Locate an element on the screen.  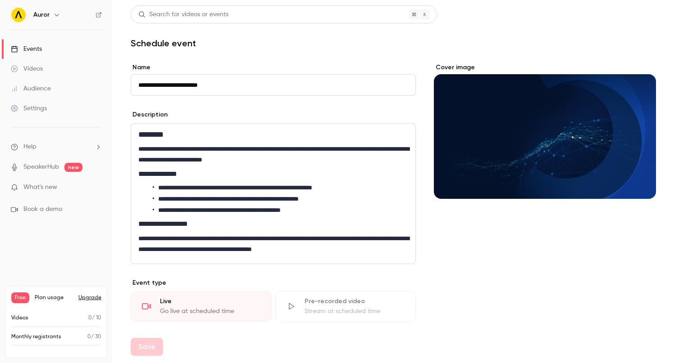
label: Name is located at coordinates (273, 68).